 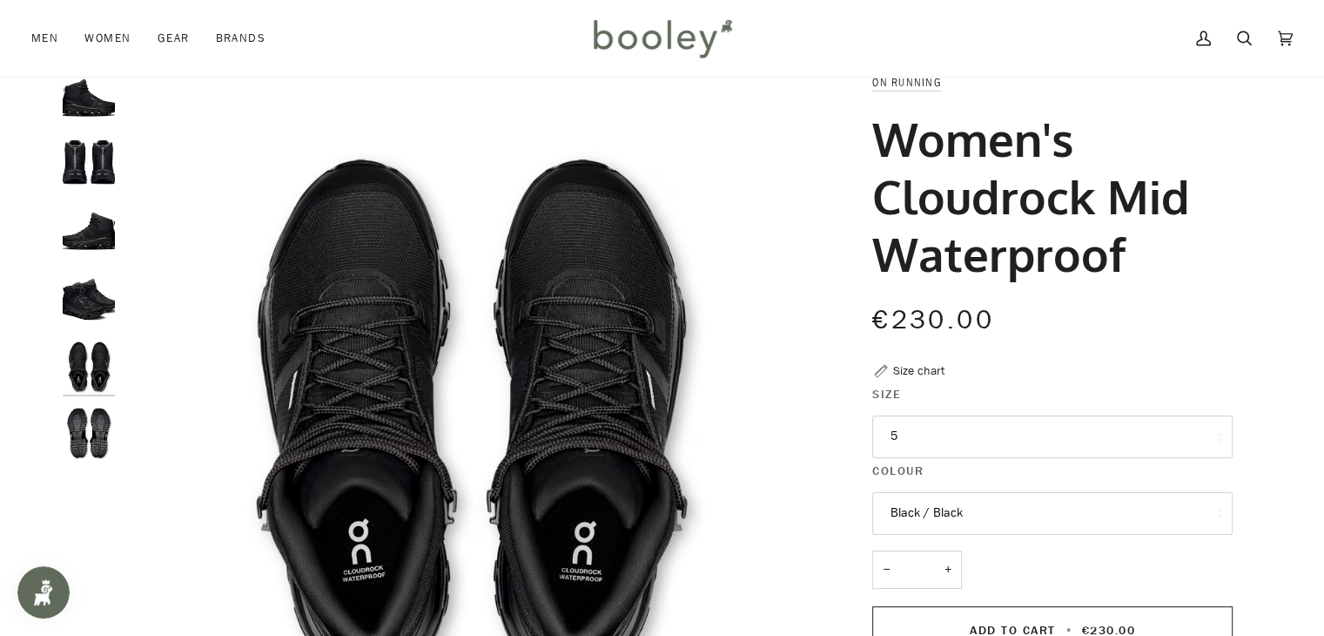 What do you see at coordinates (107, 38) in the screenshot?
I see `span: Women` at bounding box center [107, 38].